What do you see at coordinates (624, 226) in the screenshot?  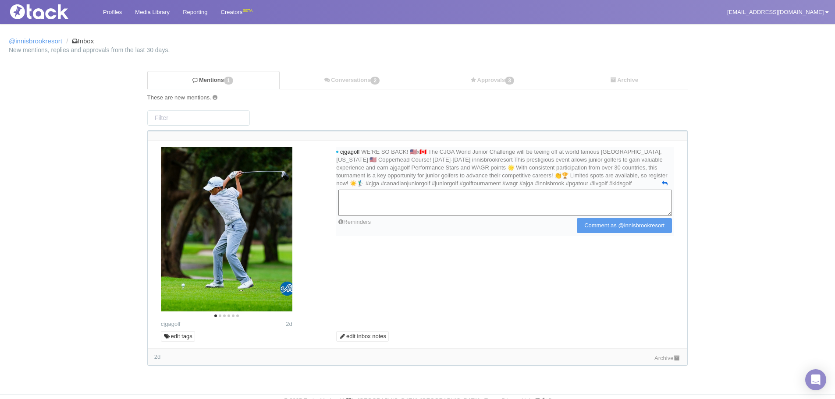 I see `input: Comment as @innisbrookresort` at bounding box center [624, 226].